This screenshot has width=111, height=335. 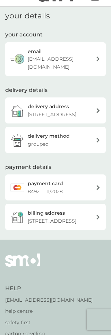 I want to click on h4: Help, so click(x=49, y=288).